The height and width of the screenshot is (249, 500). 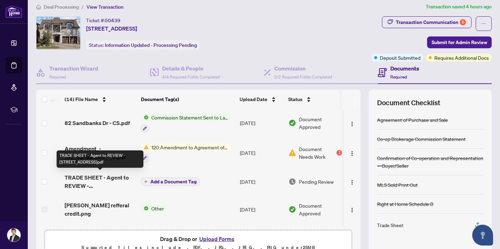 What do you see at coordinates (303, 77) in the screenshot?
I see `span: 2/2 Required Fields Completed` at bounding box center [303, 77].